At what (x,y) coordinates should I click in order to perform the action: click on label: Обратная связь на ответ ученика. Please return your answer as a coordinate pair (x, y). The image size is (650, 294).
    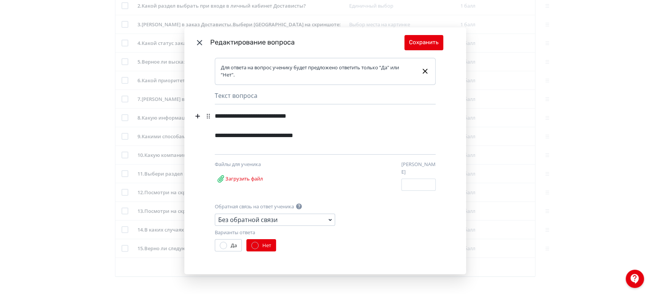
    Looking at the image, I should click on (254, 207).